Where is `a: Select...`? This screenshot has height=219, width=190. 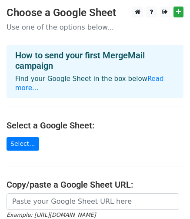
a: Select... is located at coordinates (23, 143).